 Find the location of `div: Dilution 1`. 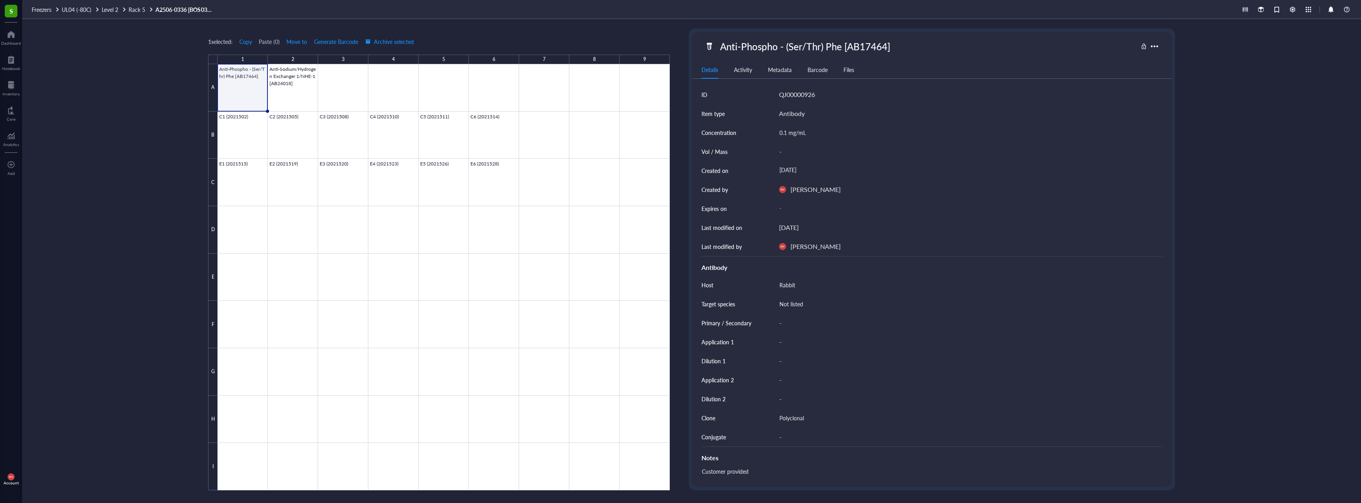

div: Dilution 1 is located at coordinates (713, 361).